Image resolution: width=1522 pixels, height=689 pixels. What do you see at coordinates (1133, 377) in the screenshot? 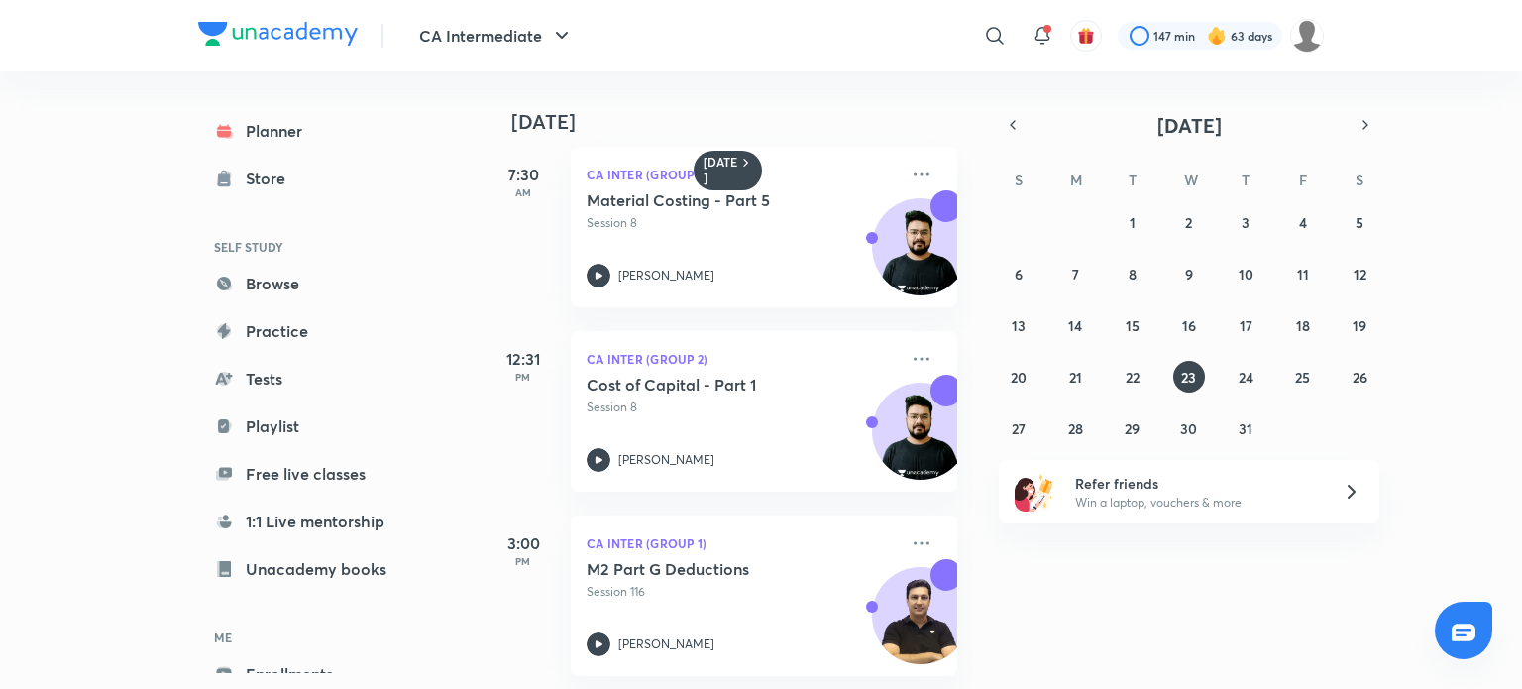
I see `button: July 22, 2025` at bounding box center [1133, 377].